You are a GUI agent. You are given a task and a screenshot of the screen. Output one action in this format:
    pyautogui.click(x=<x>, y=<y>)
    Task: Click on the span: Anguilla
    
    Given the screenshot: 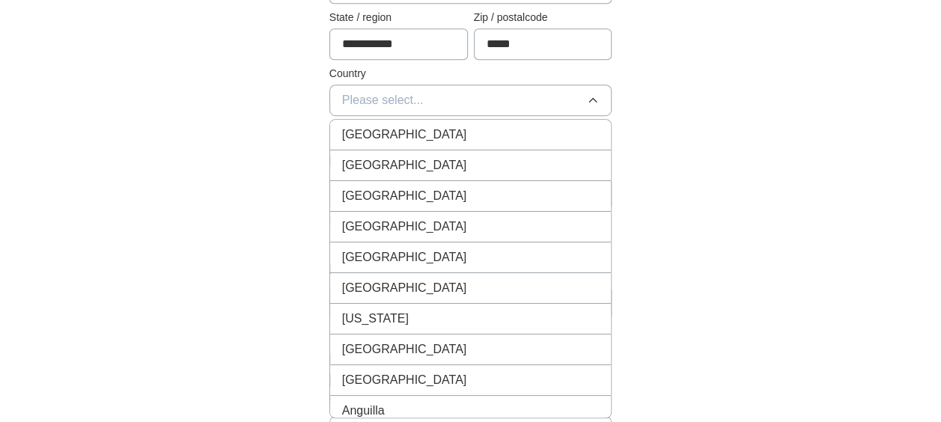 What is the action you would take?
    pyautogui.click(x=363, y=411)
    